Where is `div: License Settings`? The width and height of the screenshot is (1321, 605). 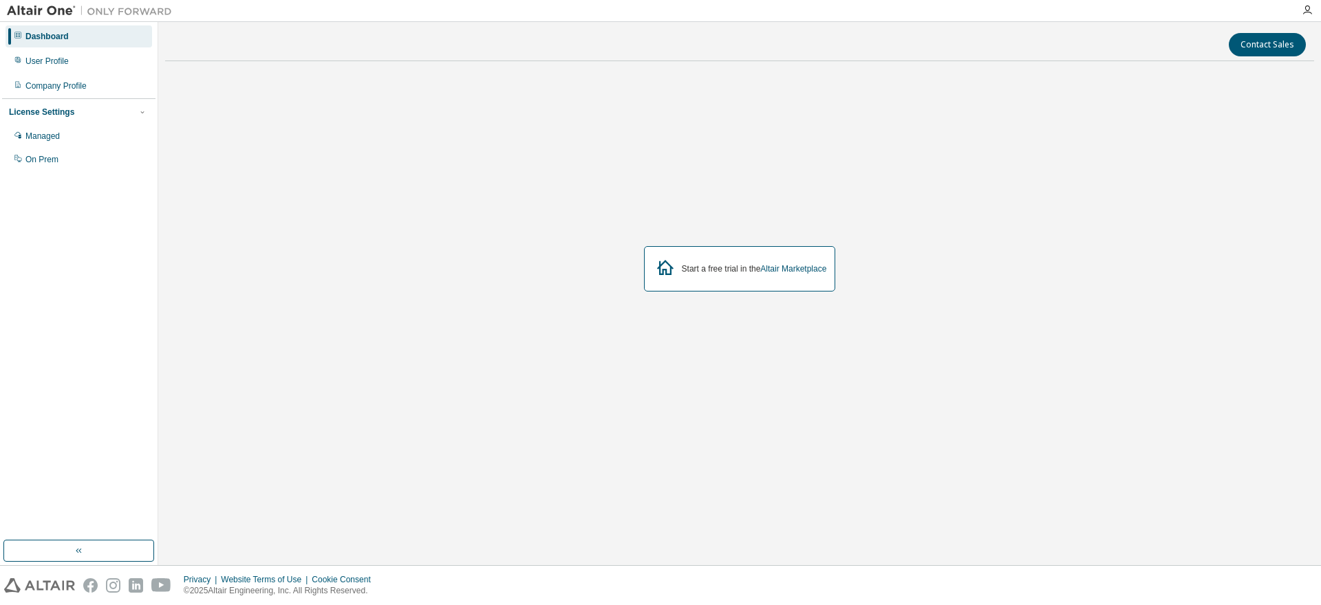 div: License Settings is located at coordinates (41, 112).